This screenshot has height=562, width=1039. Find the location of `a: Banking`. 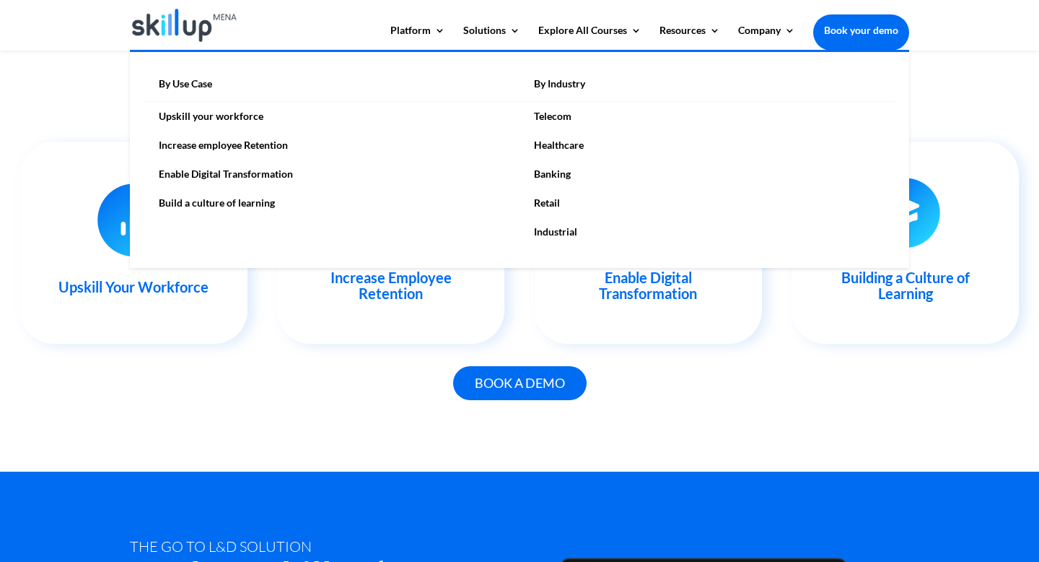

a: Banking is located at coordinates (707, 174).